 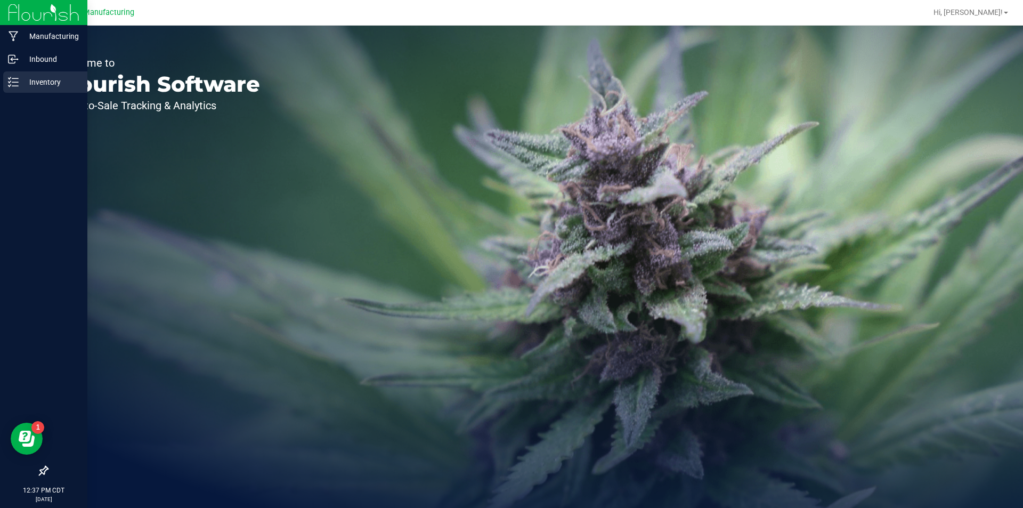 What do you see at coordinates (13, 59) in the screenshot?
I see `inline-svg: Inbound` at bounding box center [13, 59].